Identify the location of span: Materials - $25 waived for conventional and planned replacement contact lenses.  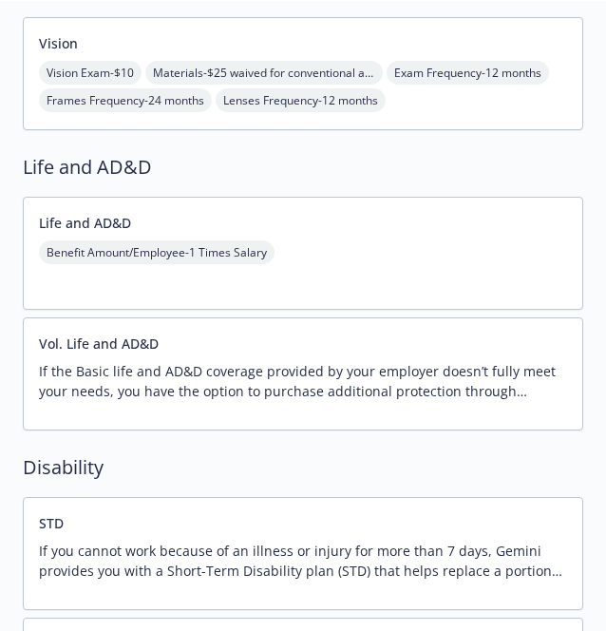
(264, 72).